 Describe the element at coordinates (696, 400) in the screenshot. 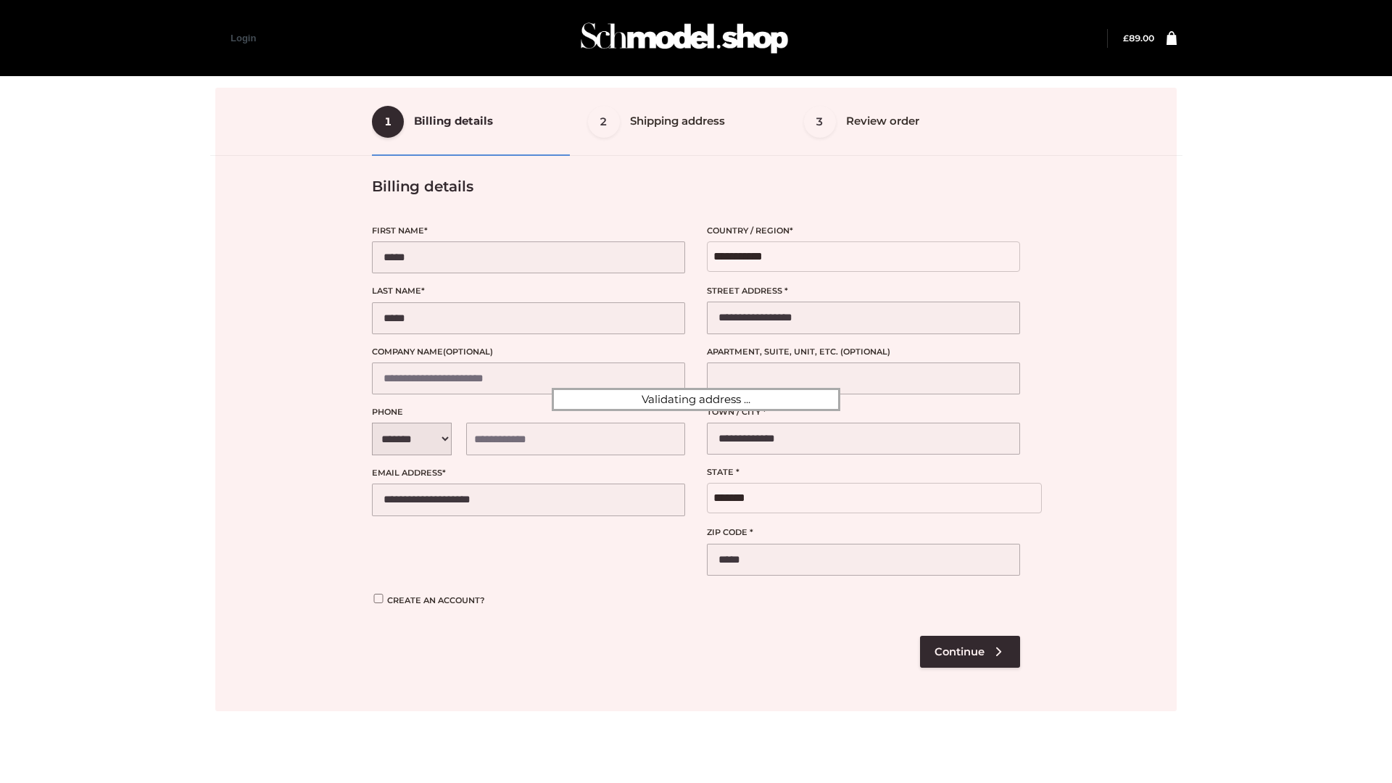

I see `div: Validating address ...` at that location.